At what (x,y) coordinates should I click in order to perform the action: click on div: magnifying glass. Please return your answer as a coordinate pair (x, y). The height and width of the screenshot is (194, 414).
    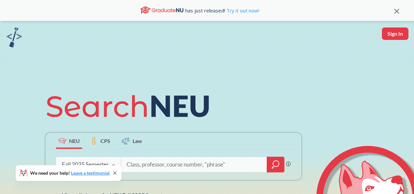
    Looking at the image, I should click on (276, 165).